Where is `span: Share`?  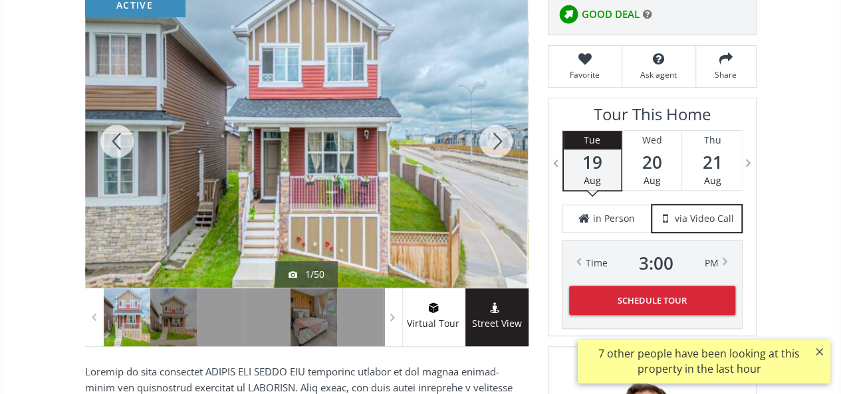 span: Share is located at coordinates (726, 74).